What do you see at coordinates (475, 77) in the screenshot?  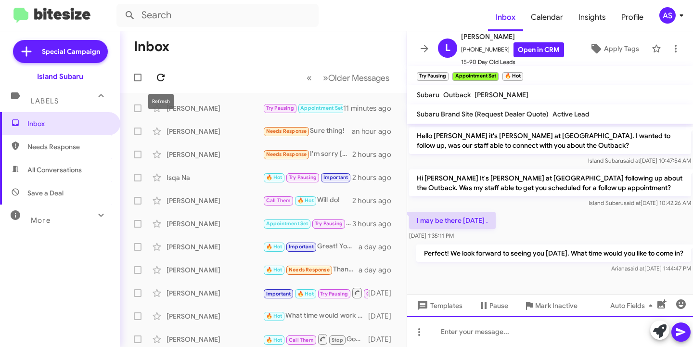 I see `small: Appointment Set` at bounding box center [475, 77].